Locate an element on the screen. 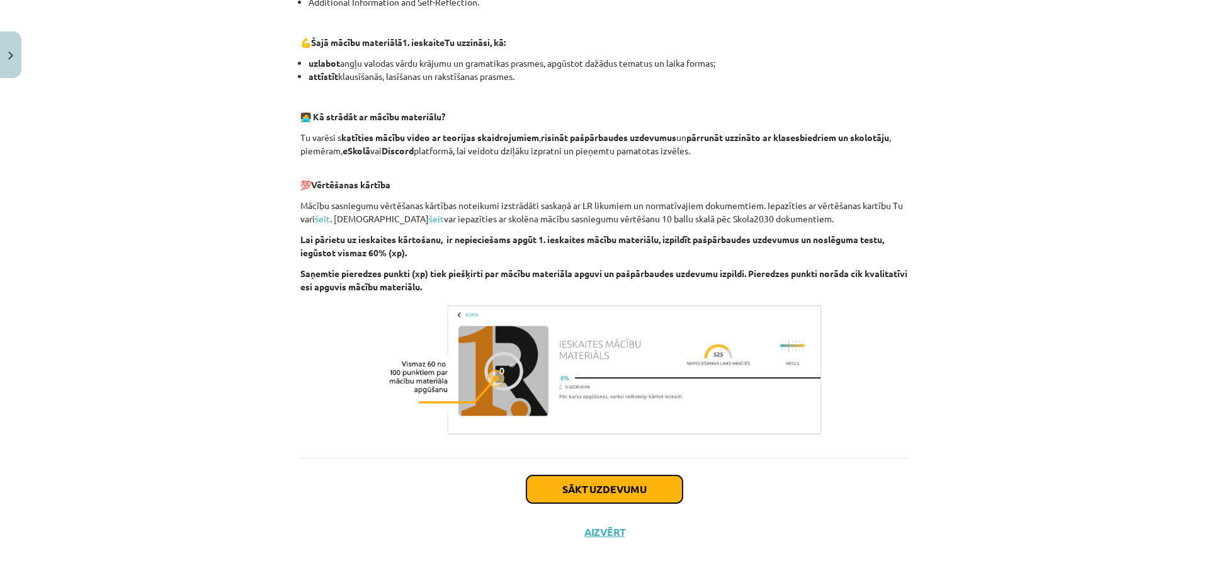  img: icon-close-lesson-0947bae3869378f0d4975bcd49f059093ad1ed9edebbc8119c70593378902aed.svg is located at coordinates (11, 55).